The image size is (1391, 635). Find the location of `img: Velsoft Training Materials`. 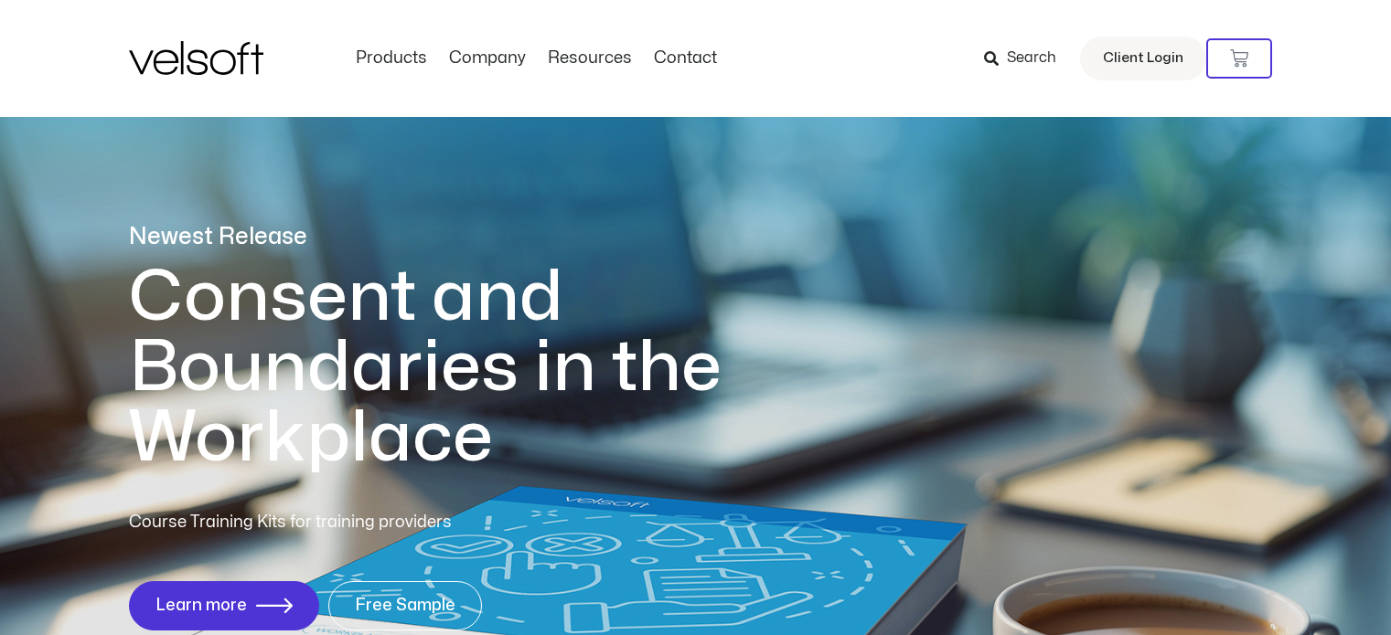

img: Velsoft Training Materials is located at coordinates (196, 58).